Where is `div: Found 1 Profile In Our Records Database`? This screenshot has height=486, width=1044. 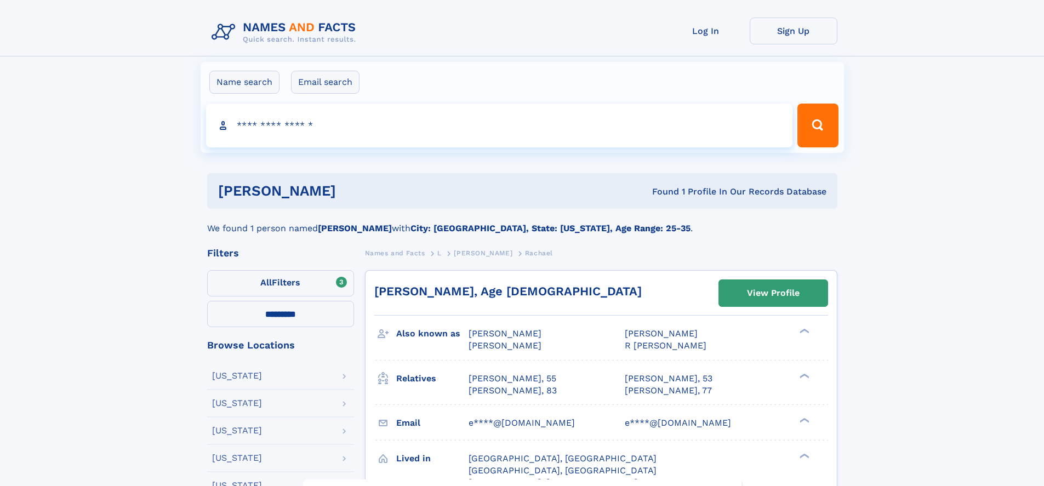 div: Found 1 Profile In Our Records Database is located at coordinates (660, 192).